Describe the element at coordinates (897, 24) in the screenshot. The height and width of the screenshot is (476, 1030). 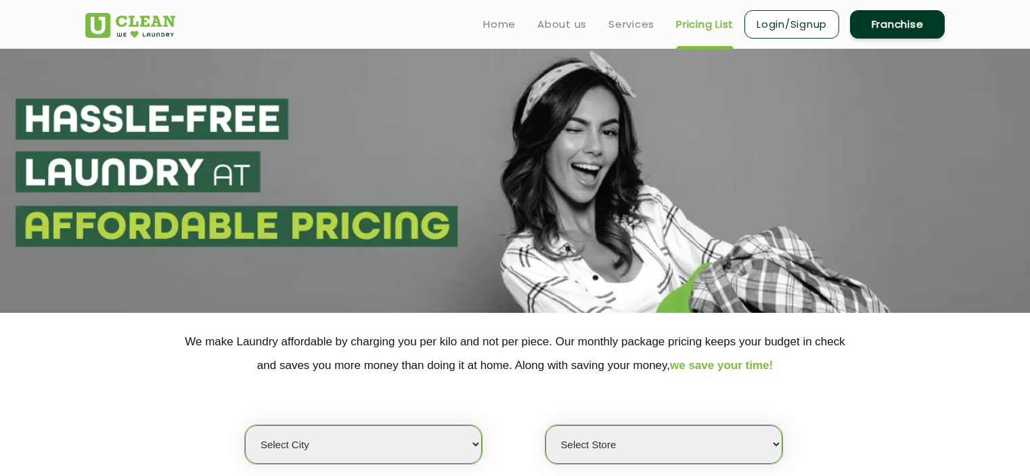
I see `a: Franchise` at that location.